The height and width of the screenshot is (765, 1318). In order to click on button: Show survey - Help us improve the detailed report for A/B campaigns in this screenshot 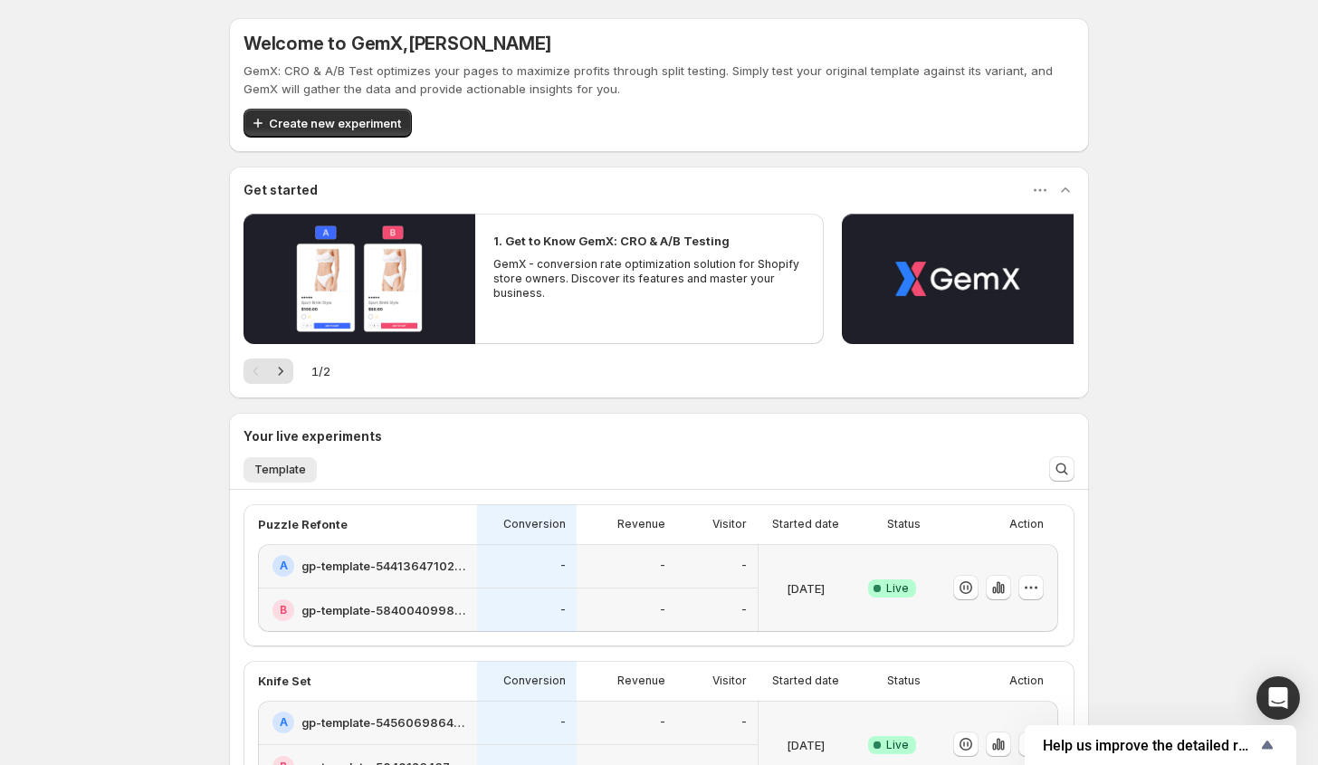, I will do `click(1160, 745)`.